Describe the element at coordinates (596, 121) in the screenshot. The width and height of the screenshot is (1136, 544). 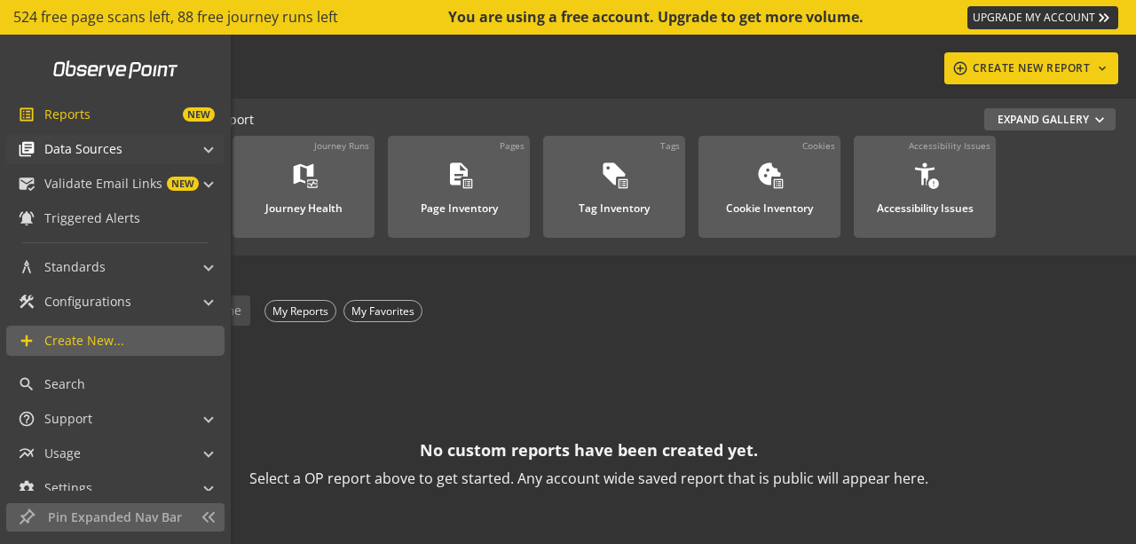
I see `div: - Start a New Report` at that location.